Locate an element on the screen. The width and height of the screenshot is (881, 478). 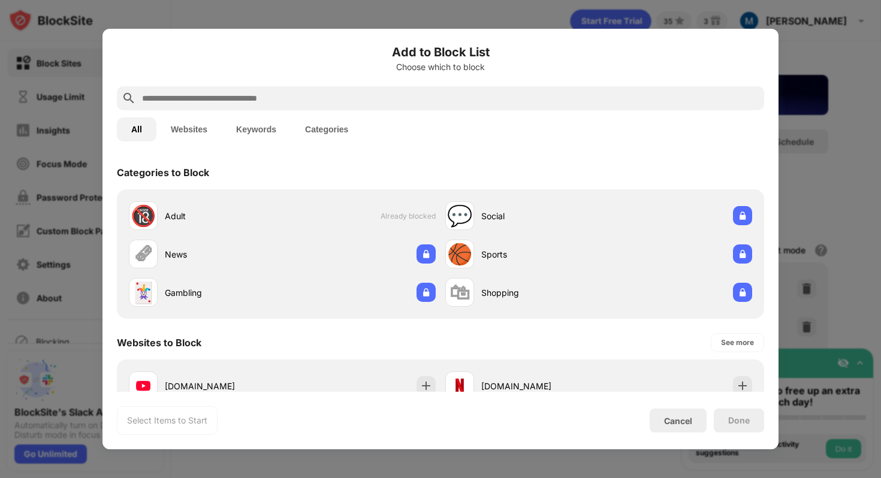
button: Categories is located at coordinates (327, 129).